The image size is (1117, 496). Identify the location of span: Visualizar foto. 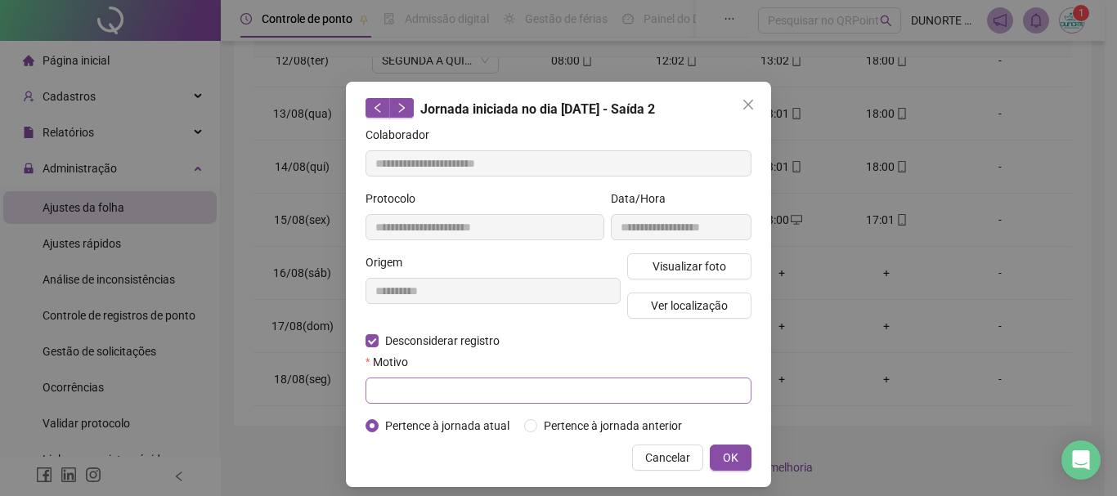
(689, 267).